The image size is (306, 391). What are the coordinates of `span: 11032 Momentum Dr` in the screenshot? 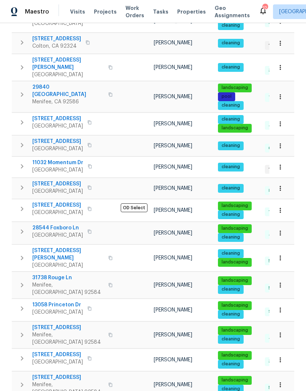 It's located at (58, 163).